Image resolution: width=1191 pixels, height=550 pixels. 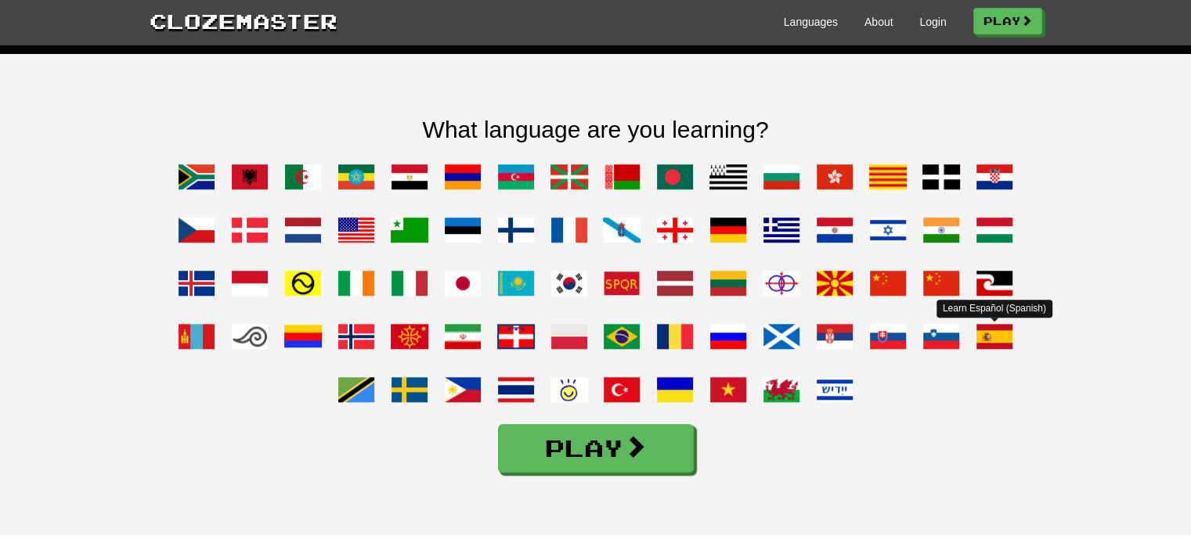 What do you see at coordinates (932, 22) in the screenshot?
I see `a: Login` at bounding box center [932, 22].